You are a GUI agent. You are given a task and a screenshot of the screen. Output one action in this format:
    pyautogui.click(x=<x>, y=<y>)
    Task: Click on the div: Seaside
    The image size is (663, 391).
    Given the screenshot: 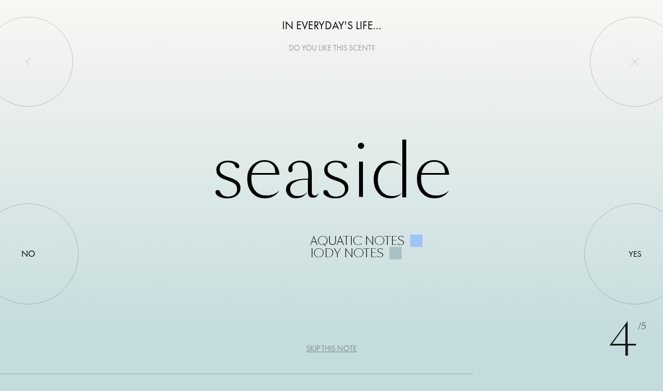 What is the action you would take?
    pyautogui.click(x=332, y=196)
    